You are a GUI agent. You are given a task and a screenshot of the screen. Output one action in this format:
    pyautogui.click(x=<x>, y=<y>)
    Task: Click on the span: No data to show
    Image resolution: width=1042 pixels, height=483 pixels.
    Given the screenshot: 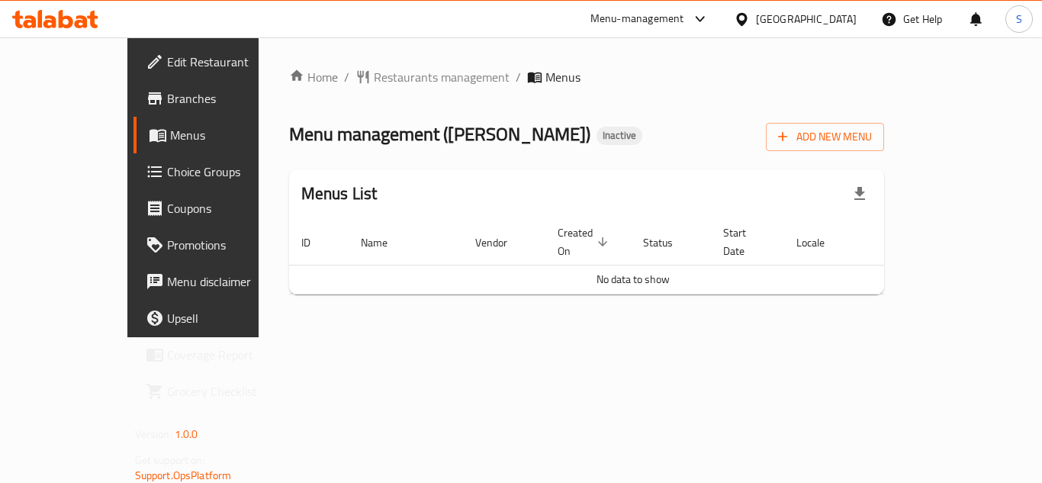 What is the action you would take?
    pyautogui.click(x=633, y=279)
    